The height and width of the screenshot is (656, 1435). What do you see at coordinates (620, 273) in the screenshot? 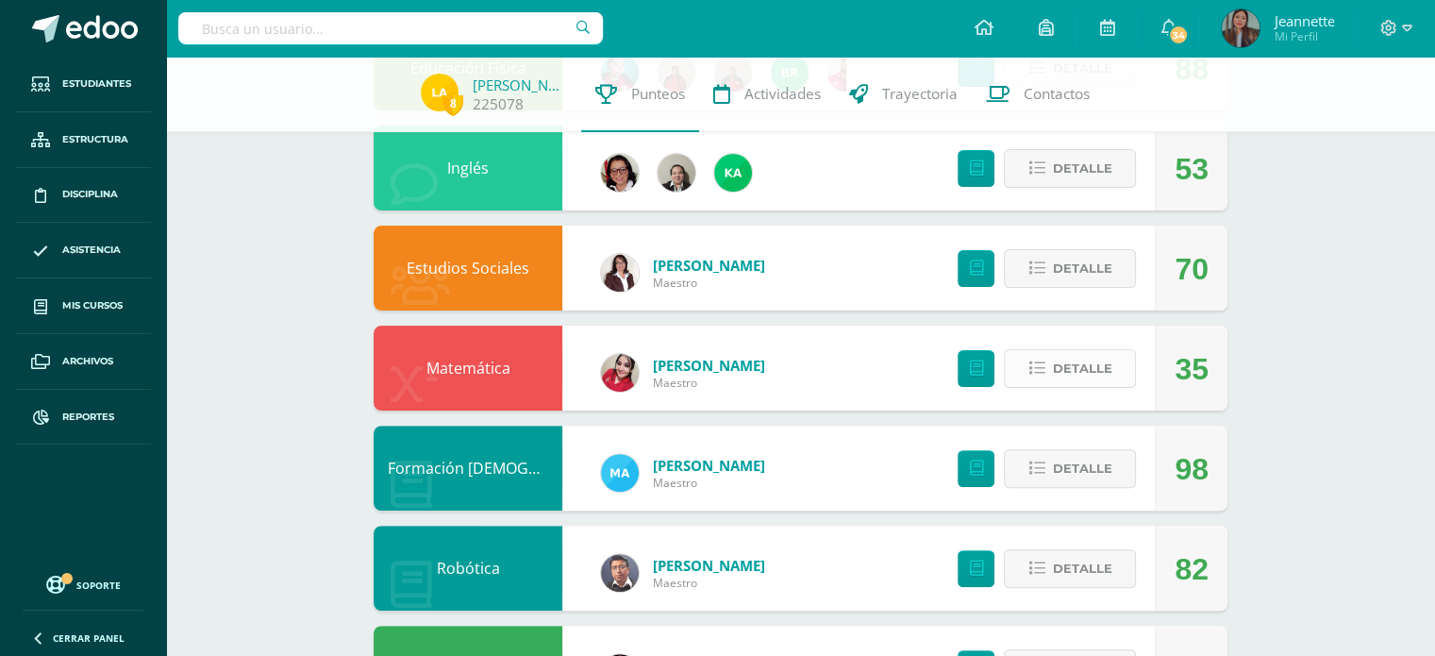
I see `img: db868cb9cc9438b4167fa9a6e90e350f.png` at bounding box center [620, 273].